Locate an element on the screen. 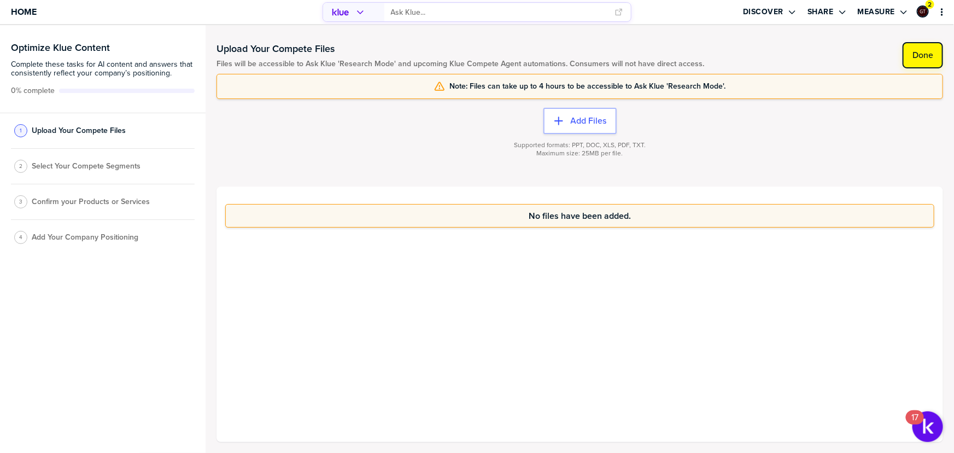  span: Home is located at coordinates (24, 11).